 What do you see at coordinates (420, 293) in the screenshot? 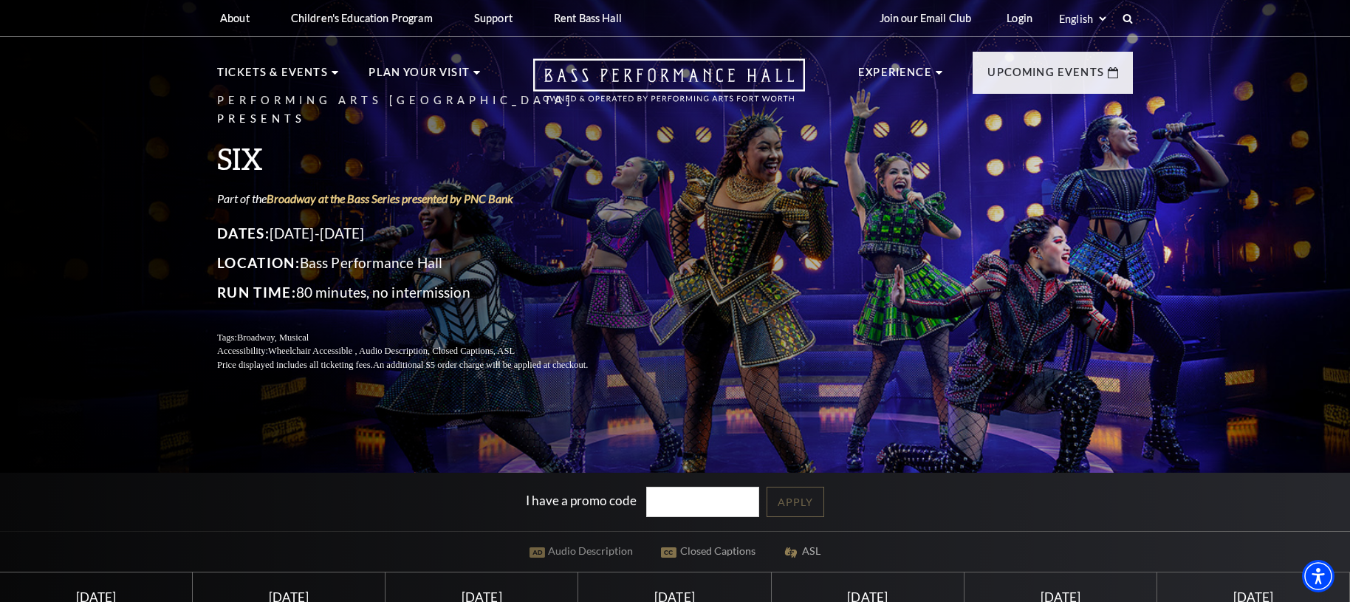
I see `p: 80 minutes, no intermission` at bounding box center [420, 293].